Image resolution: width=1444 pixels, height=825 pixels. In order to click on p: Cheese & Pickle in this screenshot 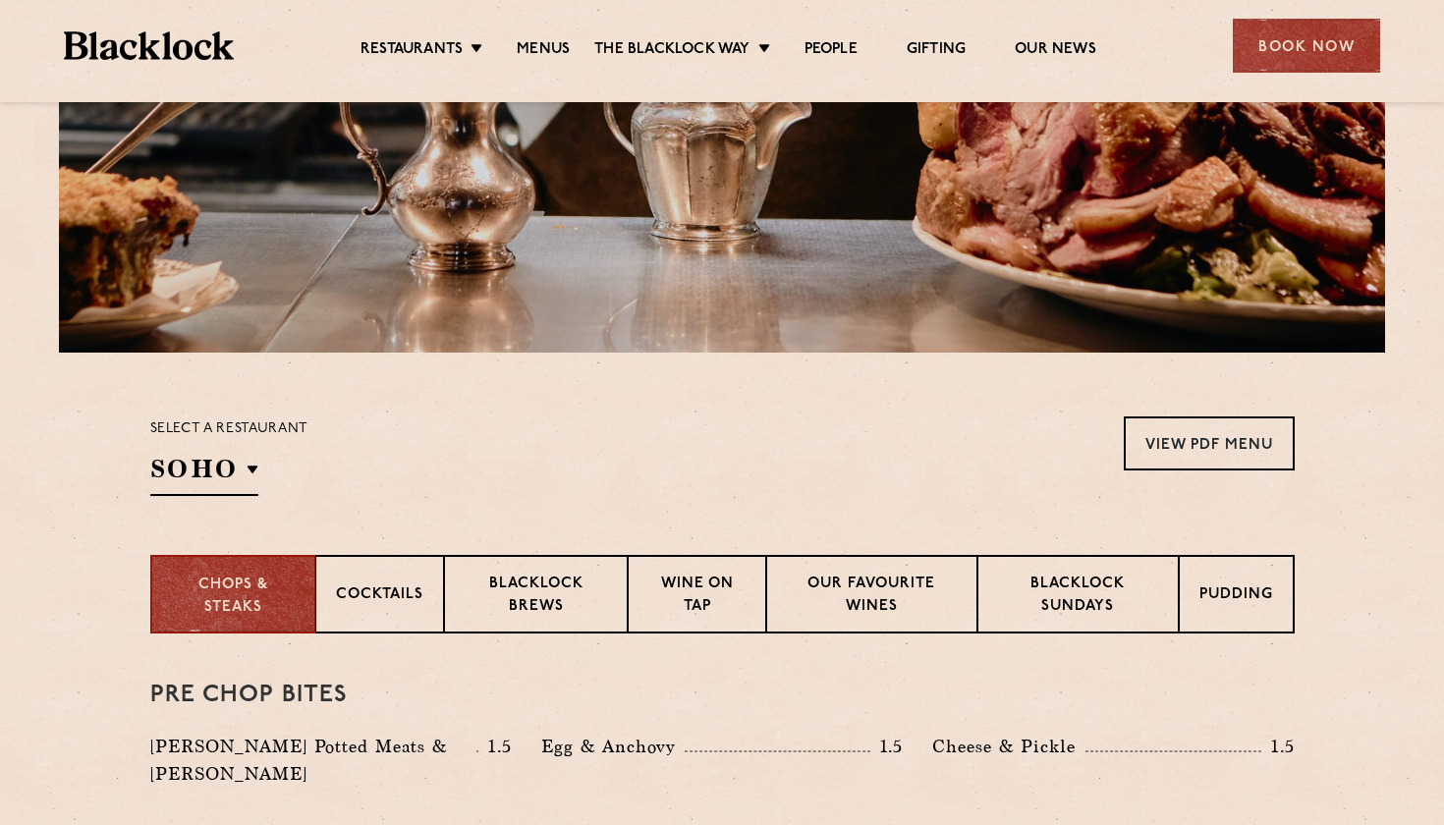, I will do `click(1009, 747)`.